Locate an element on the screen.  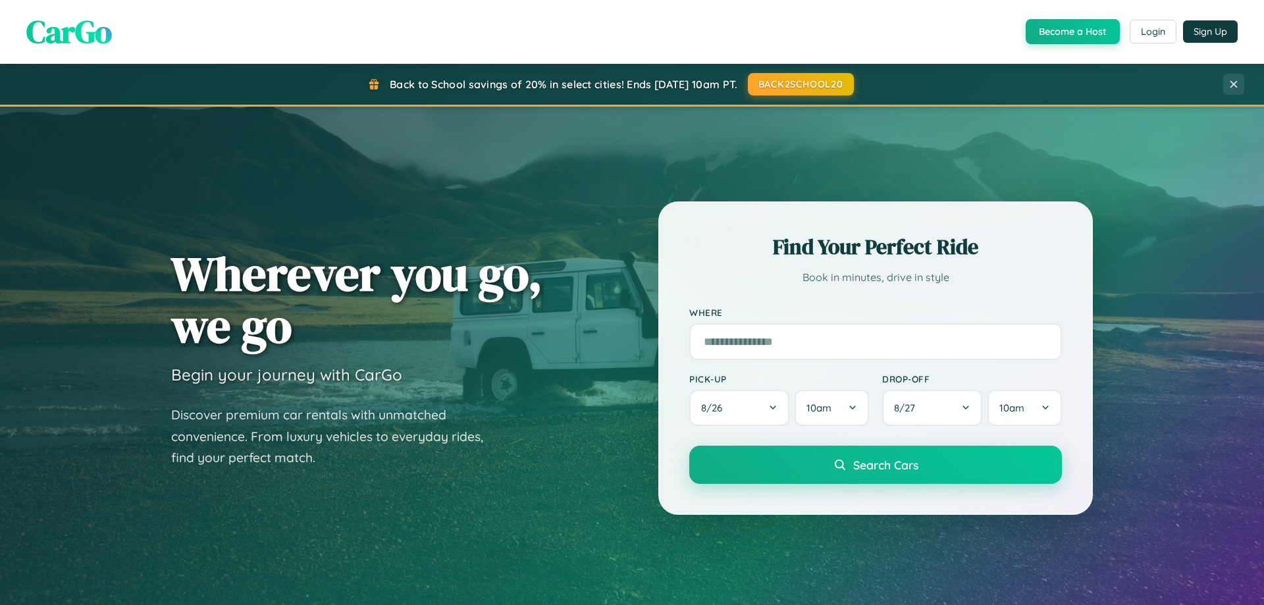
button: BACK2SCHOOL20 is located at coordinates (801, 84).